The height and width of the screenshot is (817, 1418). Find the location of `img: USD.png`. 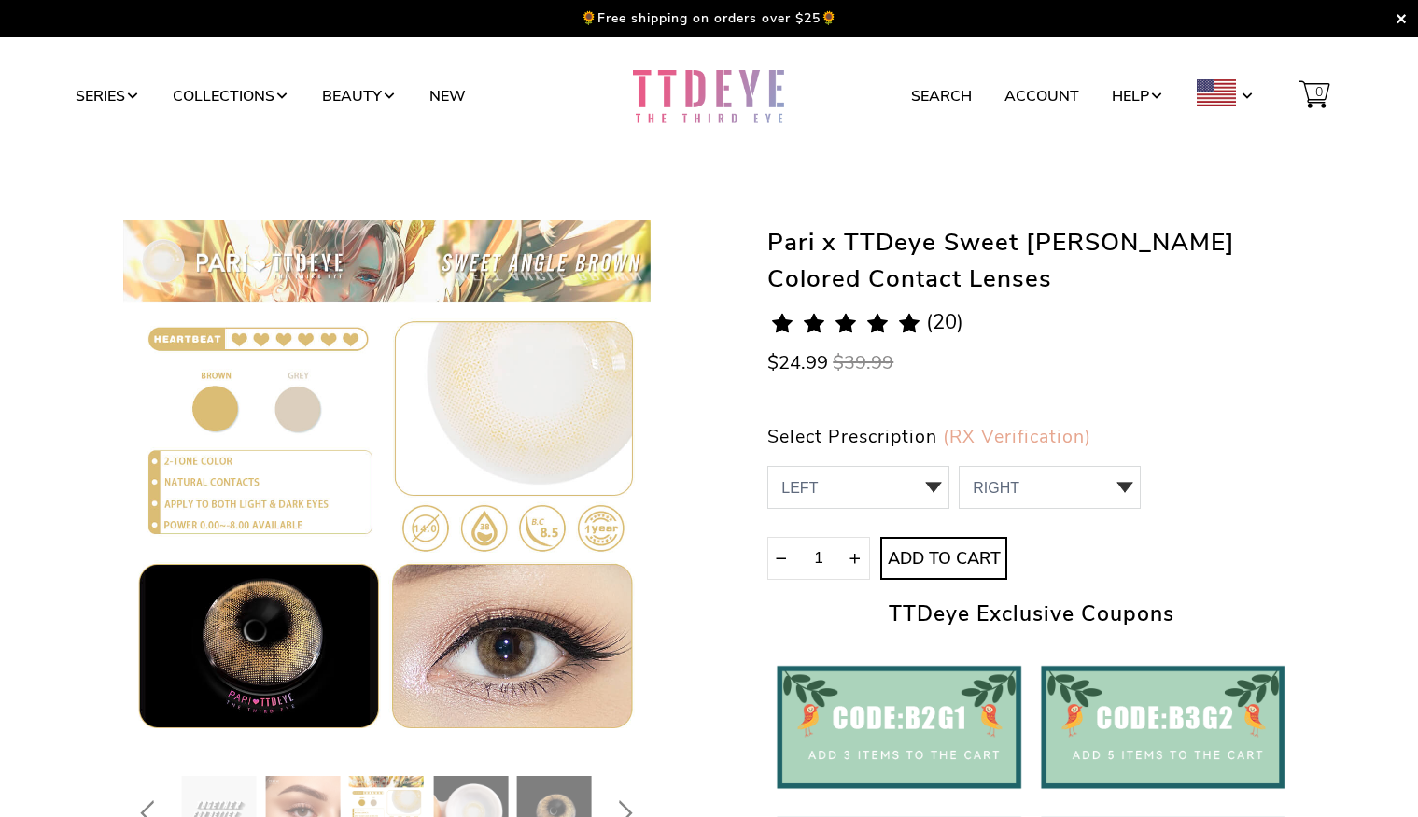

img: USD.png is located at coordinates (1216, 92).